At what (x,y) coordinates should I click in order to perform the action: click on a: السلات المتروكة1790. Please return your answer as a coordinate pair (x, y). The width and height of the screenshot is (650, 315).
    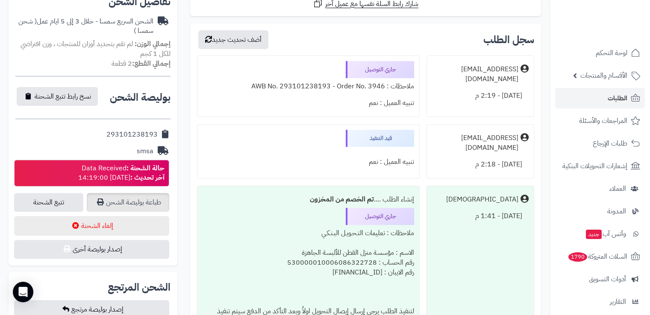
    Looking at the image, I should click on (600, 257).